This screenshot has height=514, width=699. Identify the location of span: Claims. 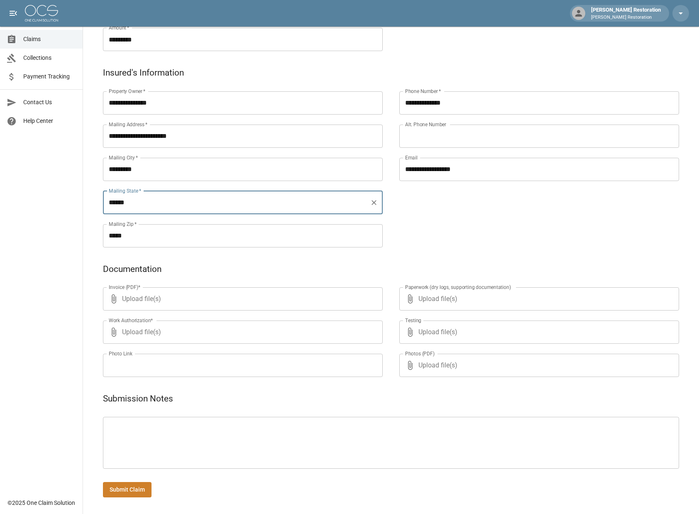
(49, 39).